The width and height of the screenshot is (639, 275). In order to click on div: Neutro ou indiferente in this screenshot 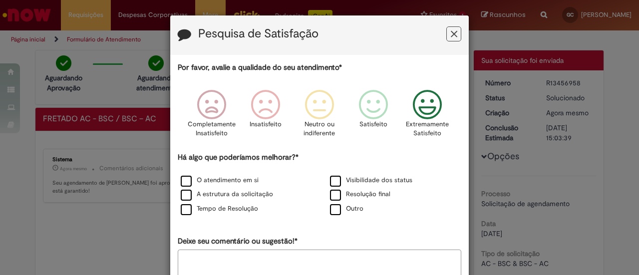, I will do `click(319, 116)`.